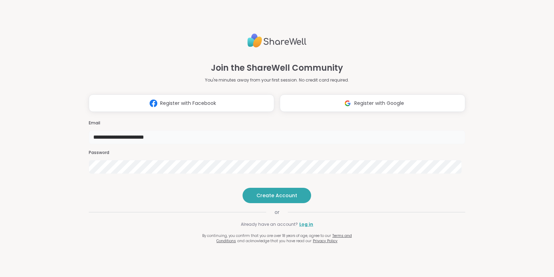 The height and width of the screenshot is (277, 554). I want to click on span: and acknowledge that you have read our, so click(274, 241).